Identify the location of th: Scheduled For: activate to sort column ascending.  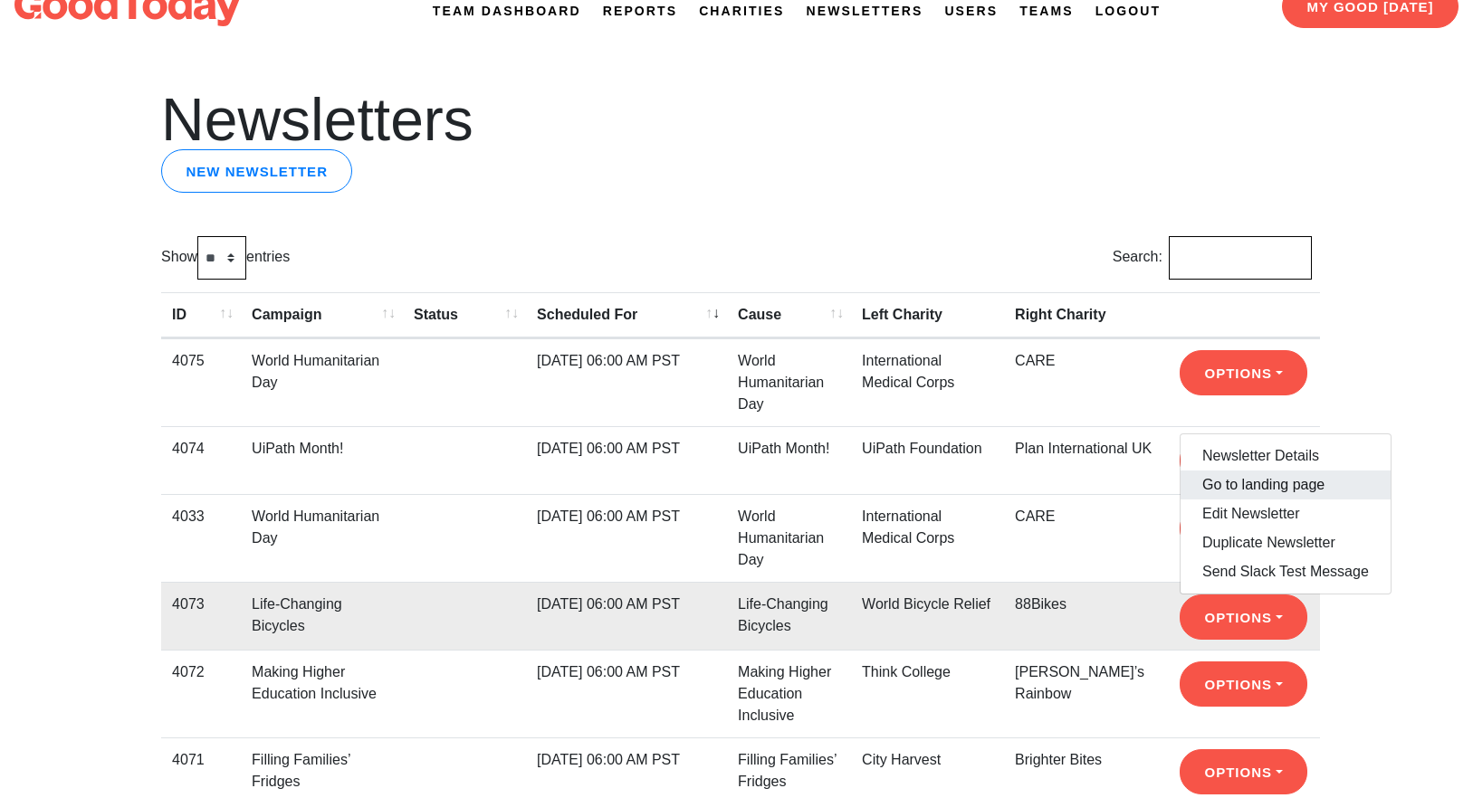
(626, 315).